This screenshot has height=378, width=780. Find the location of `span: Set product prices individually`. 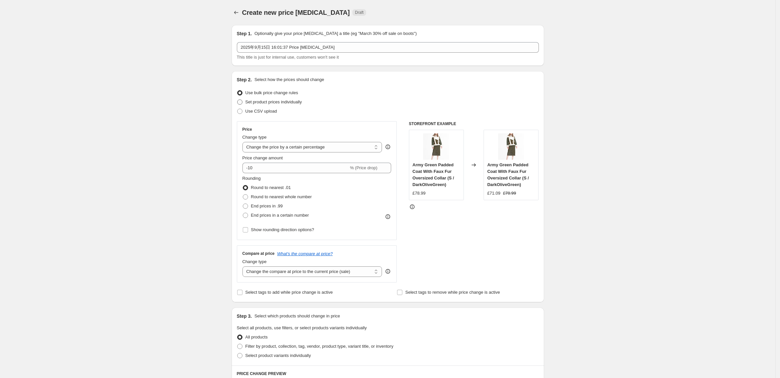

span: Set product prices individually is located at coordinates (274, 102).